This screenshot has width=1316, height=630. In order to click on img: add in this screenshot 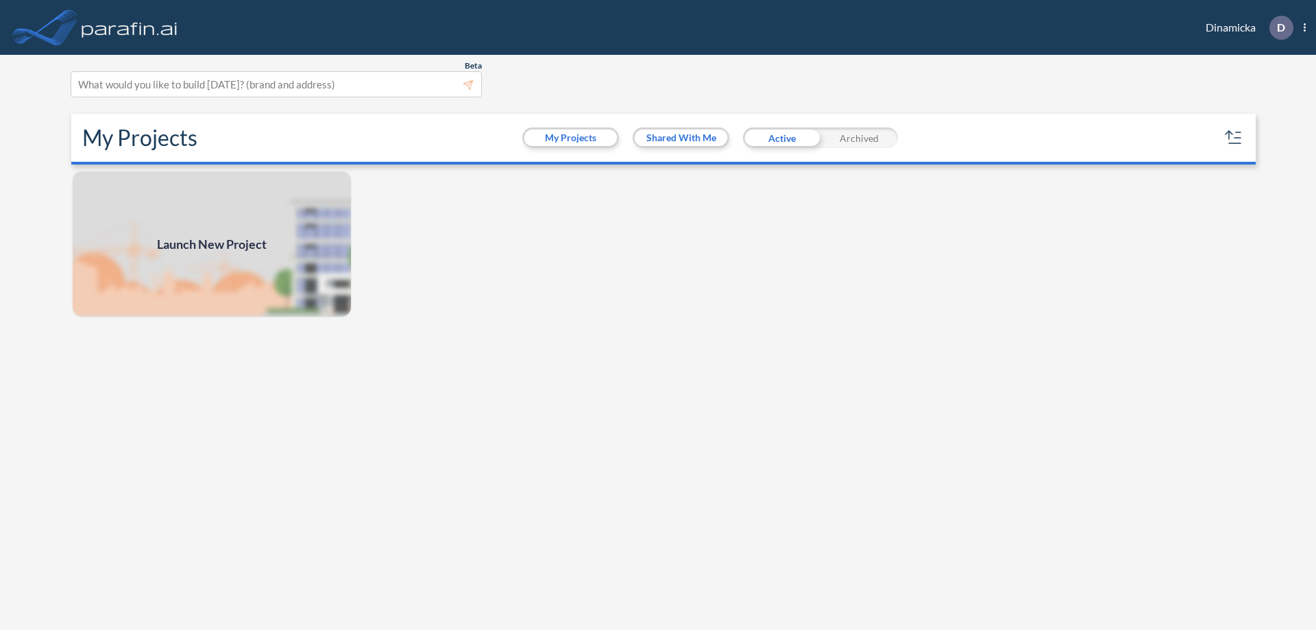, I will do `click(212, 244)`.